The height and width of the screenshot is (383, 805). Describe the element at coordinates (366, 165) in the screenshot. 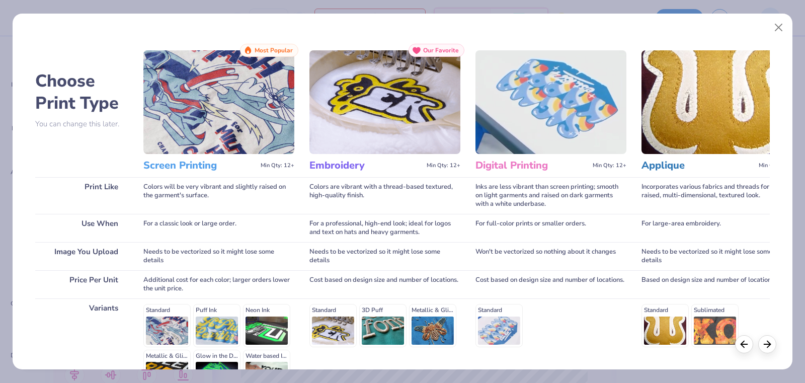

I see `h3: Embroidery` at that location.